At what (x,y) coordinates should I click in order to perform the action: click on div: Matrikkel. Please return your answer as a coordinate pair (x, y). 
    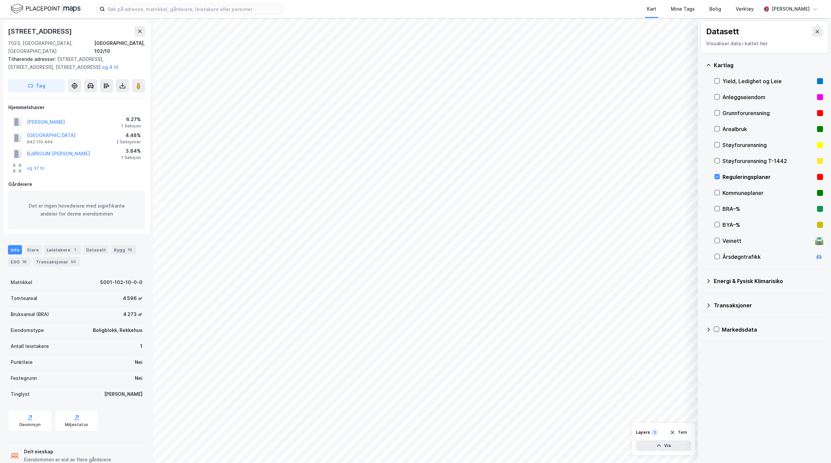
    Looking at the image, I should click on (21, 283).